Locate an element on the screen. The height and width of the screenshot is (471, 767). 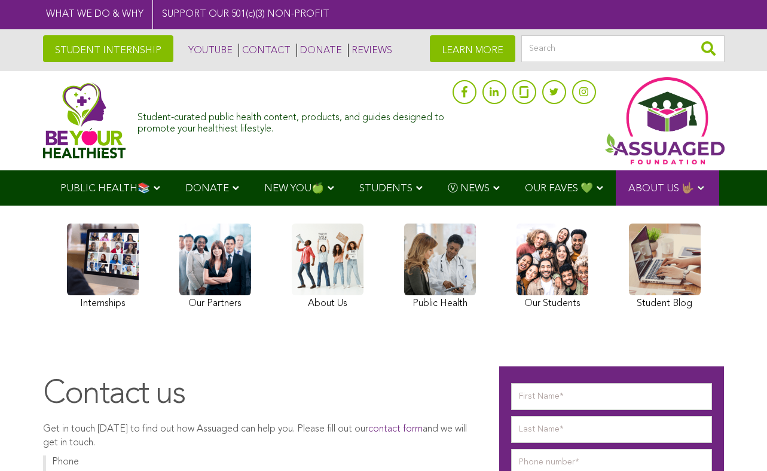
h1: Contact us is located at coordinates (259, 394).